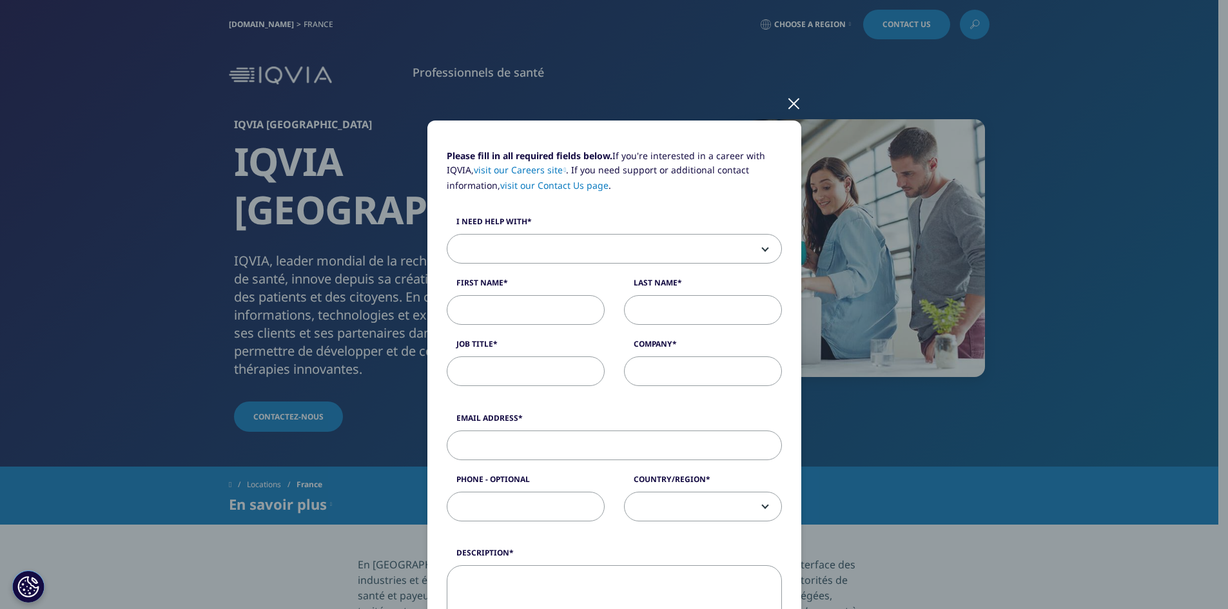  What do you see at coordinates (525, 347) in the screenshot?
I see `label: Job Title` at bounding box center [525, 347].